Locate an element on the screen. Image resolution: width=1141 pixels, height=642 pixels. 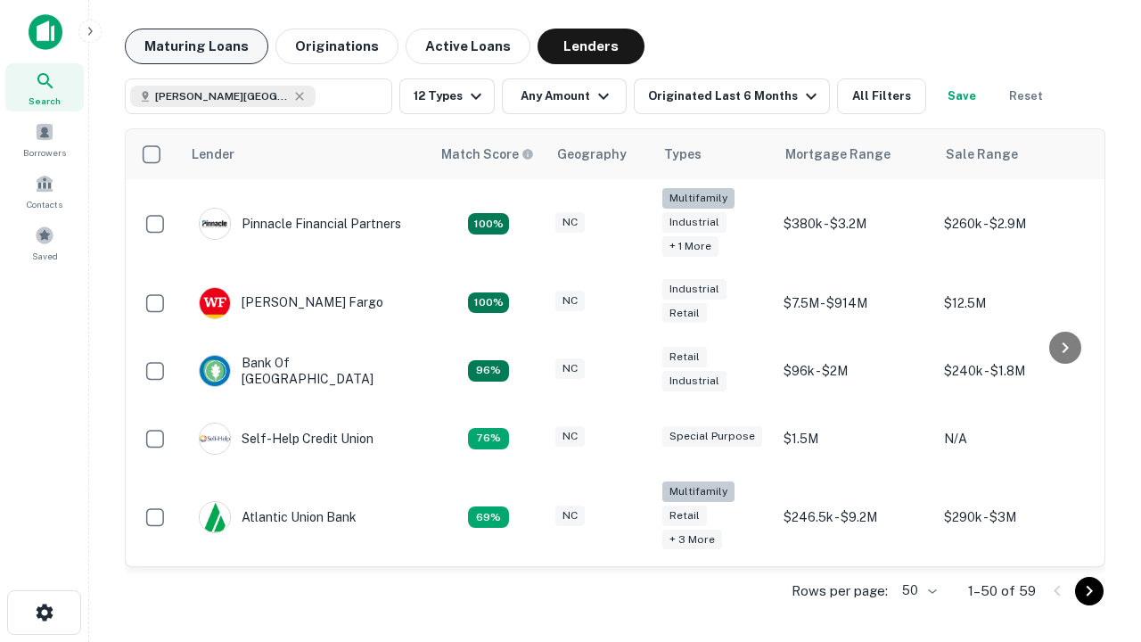
p: Rows per page: is located at coordinates (840, 591).